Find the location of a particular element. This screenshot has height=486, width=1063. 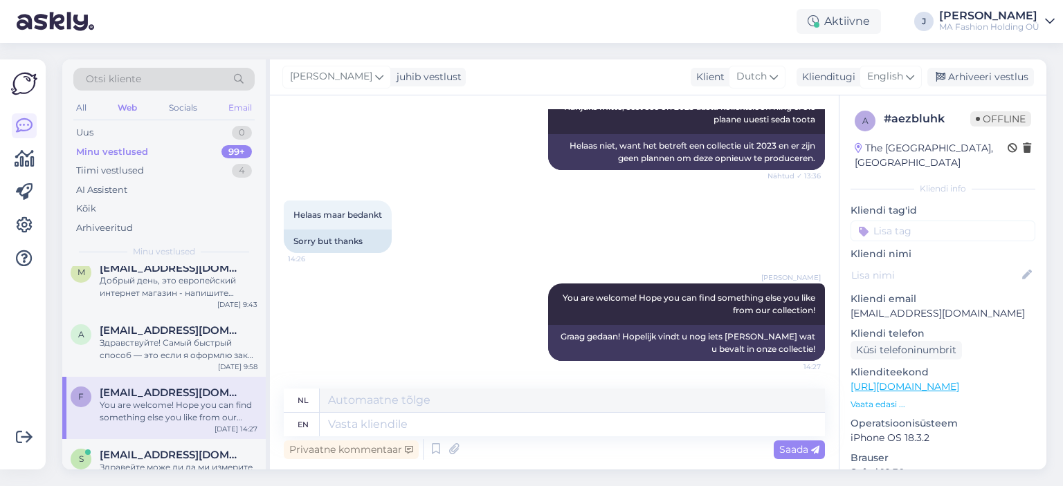

p: Safari 18.3.1 is located at coordinates (942, 472).